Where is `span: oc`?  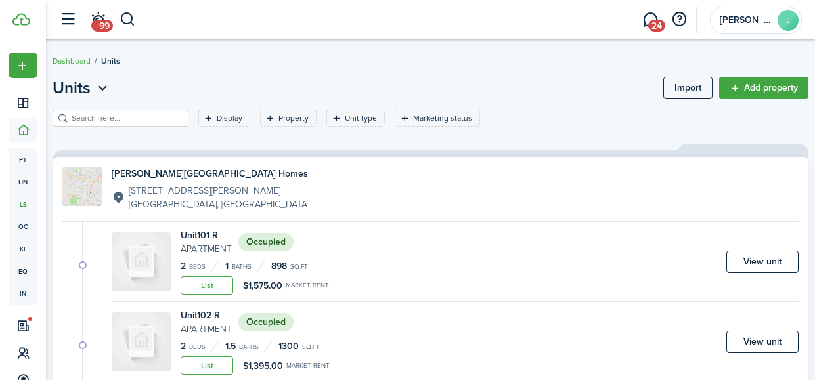 span: oc is located at coordinates (23, 227).